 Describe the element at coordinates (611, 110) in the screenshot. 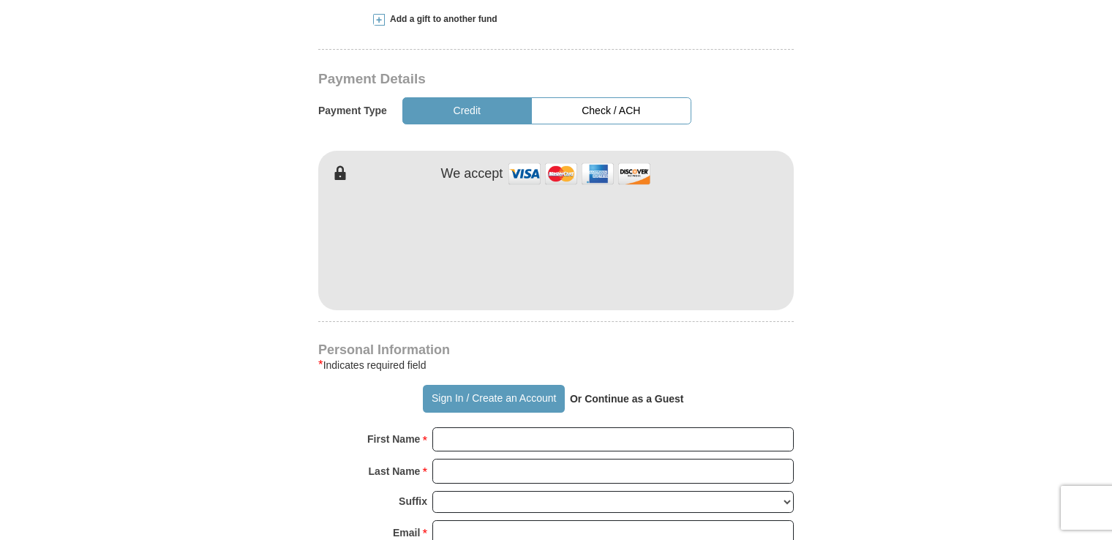

I see `button: Check / ACH` at that location.